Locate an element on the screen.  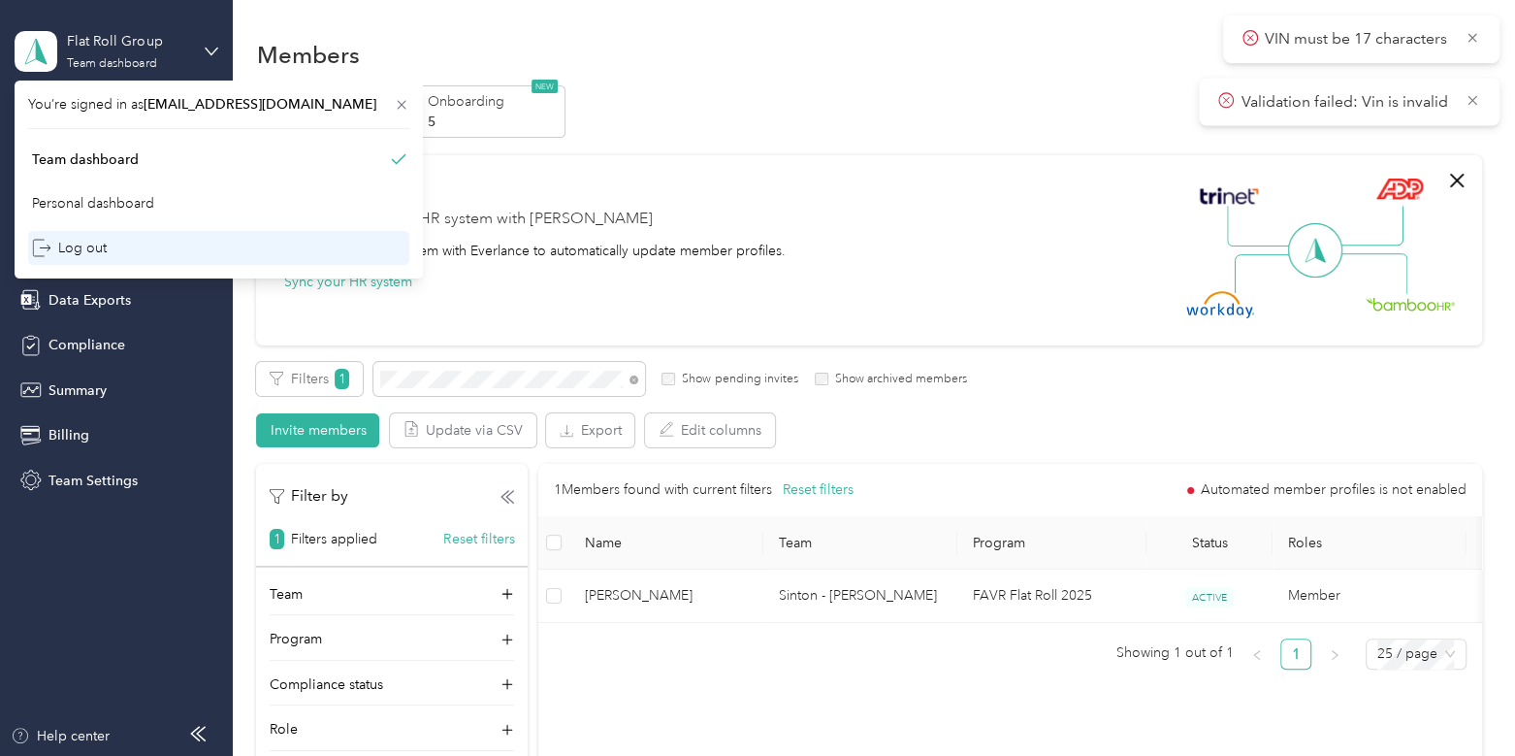
span: Data Exports is located at coordinates (89, 300).